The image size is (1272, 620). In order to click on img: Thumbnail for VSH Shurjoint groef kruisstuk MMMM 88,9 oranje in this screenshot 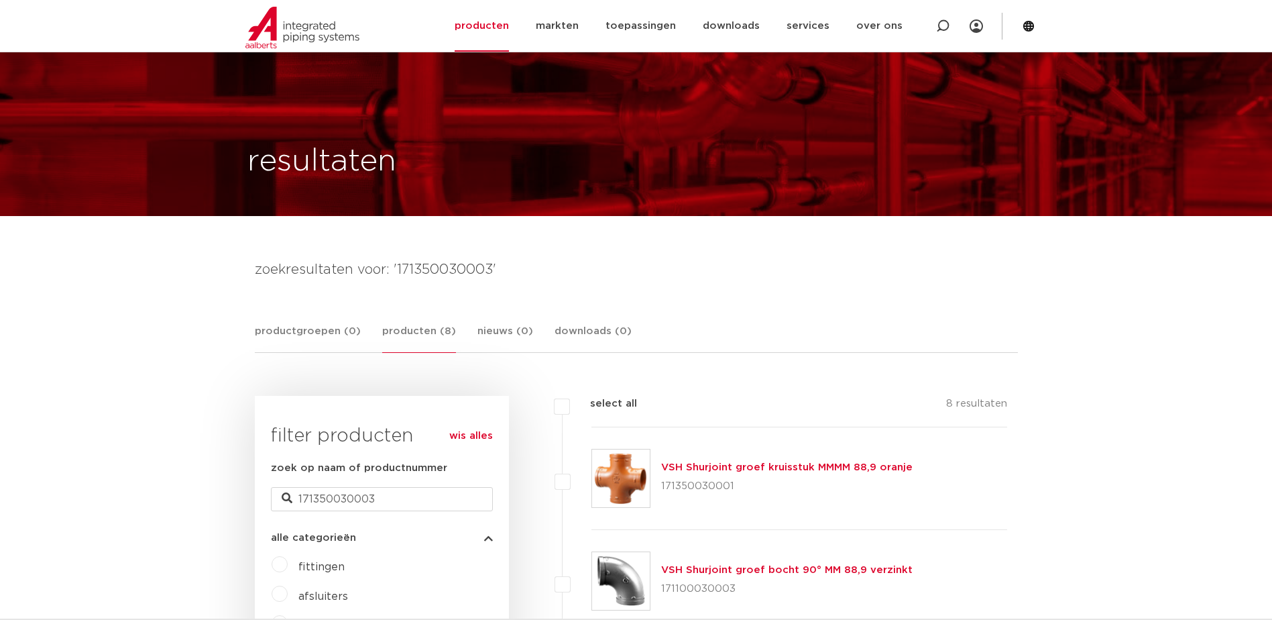, I will do `click(621, 478)`.